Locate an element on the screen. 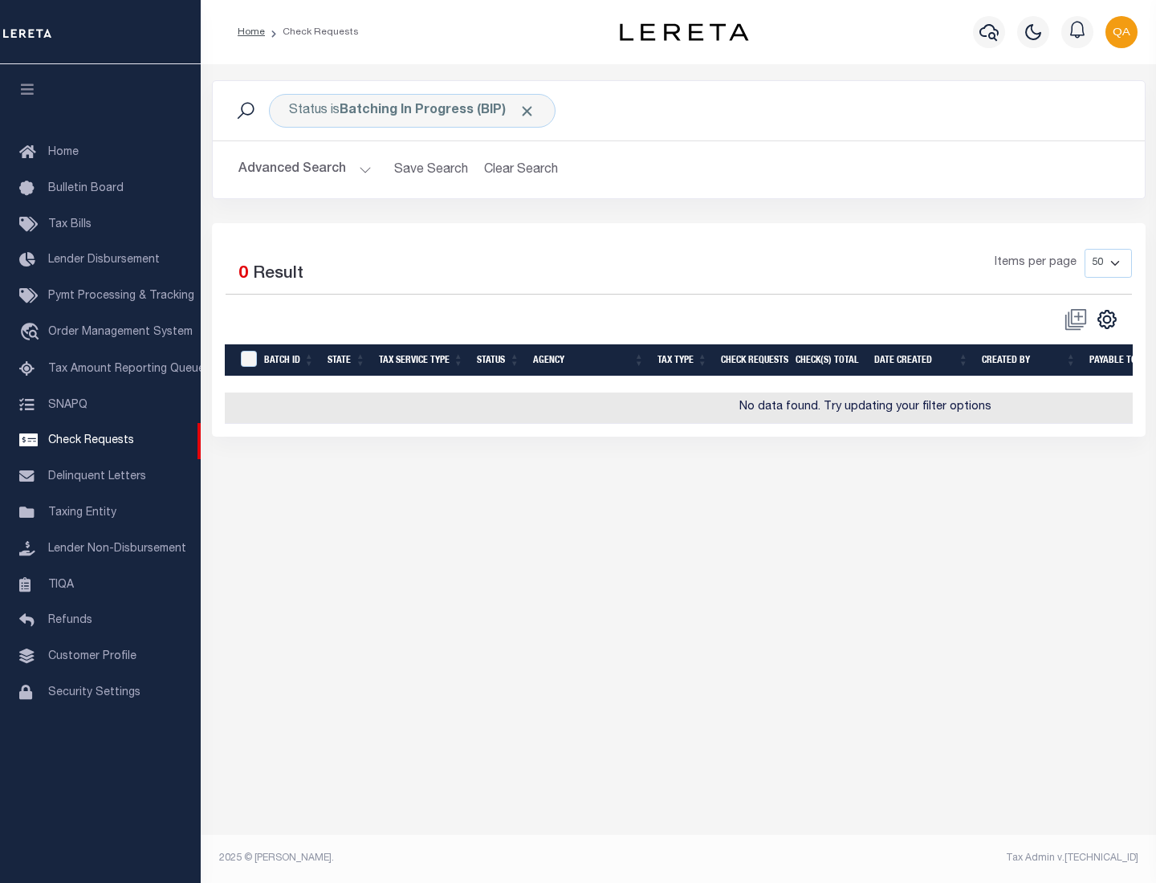 The image size is (1156, 883). span: Lender Non-Disbursement is located at coordinates (117, 549).